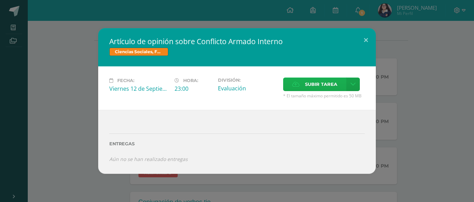  What do you see at coordinates (193, 89) in the screenshot?
I see `div: 23:00` at bounding box center [193, 89].